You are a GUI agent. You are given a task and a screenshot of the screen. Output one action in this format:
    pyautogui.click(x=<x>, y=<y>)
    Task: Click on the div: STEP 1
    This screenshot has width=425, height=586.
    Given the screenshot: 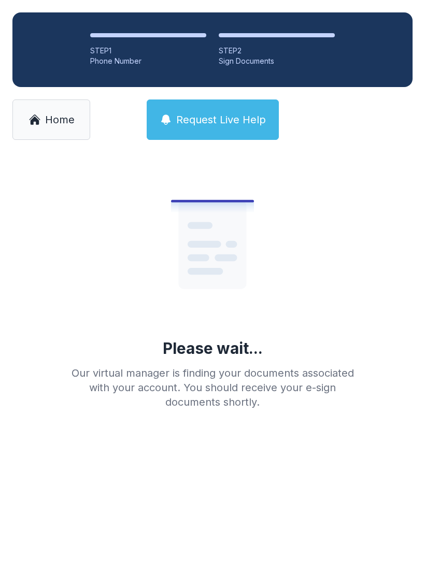 What is the action you would take?
    pyautogui.click(x=148, y=51)
    